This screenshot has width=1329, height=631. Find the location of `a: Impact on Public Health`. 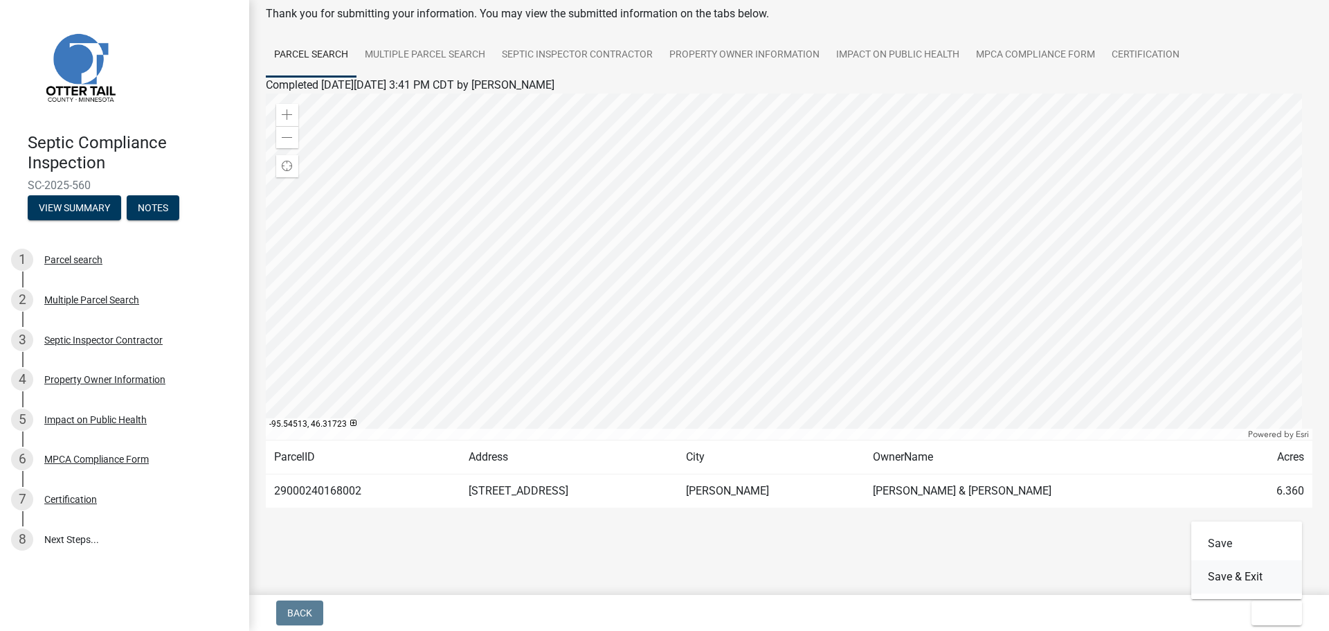

a: Impact on Public Health is located at coordinates (898, 55).